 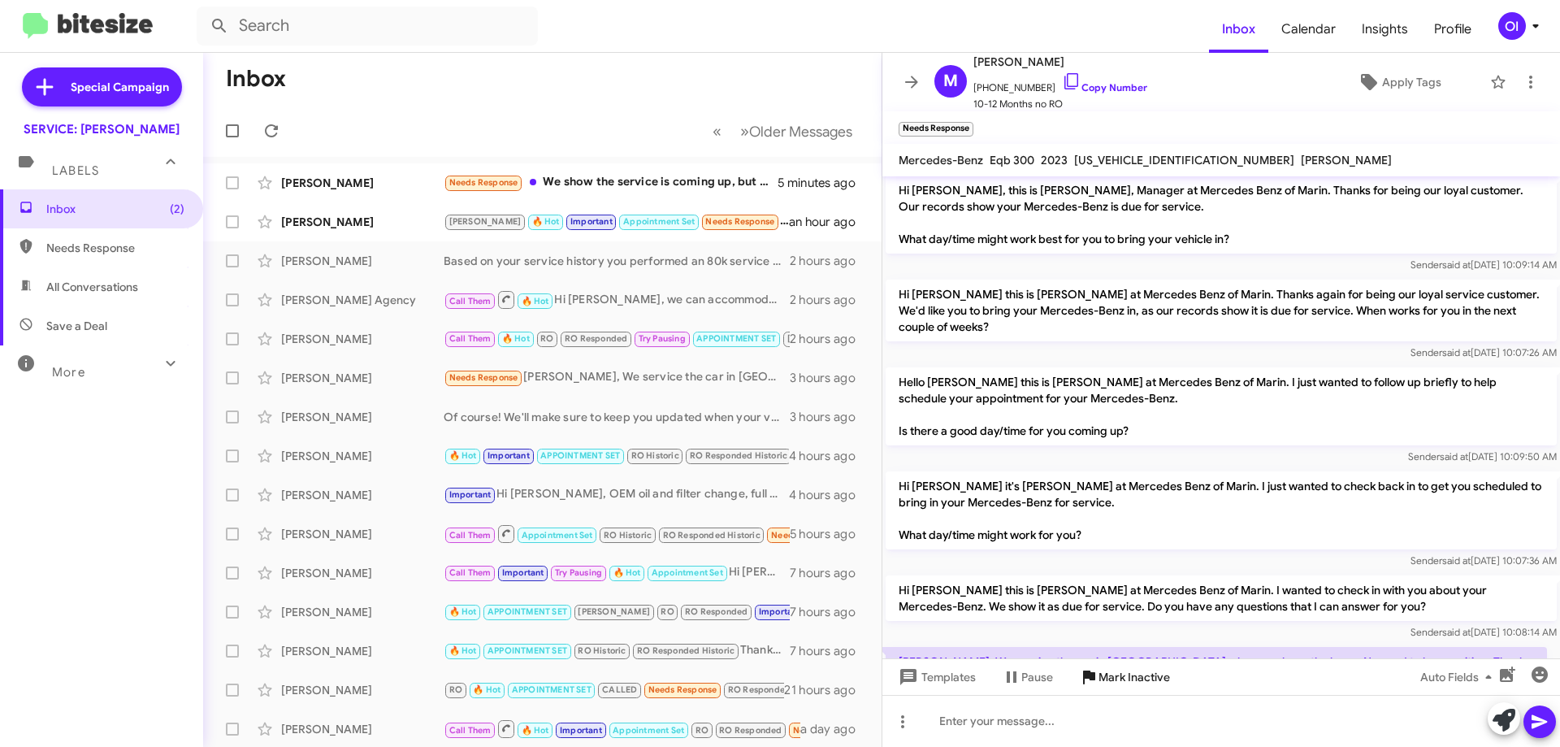 What do you see at coordinates (1453, 29) in the screenshot?
I see `span: Profile` at bounding box center [1453, 29].